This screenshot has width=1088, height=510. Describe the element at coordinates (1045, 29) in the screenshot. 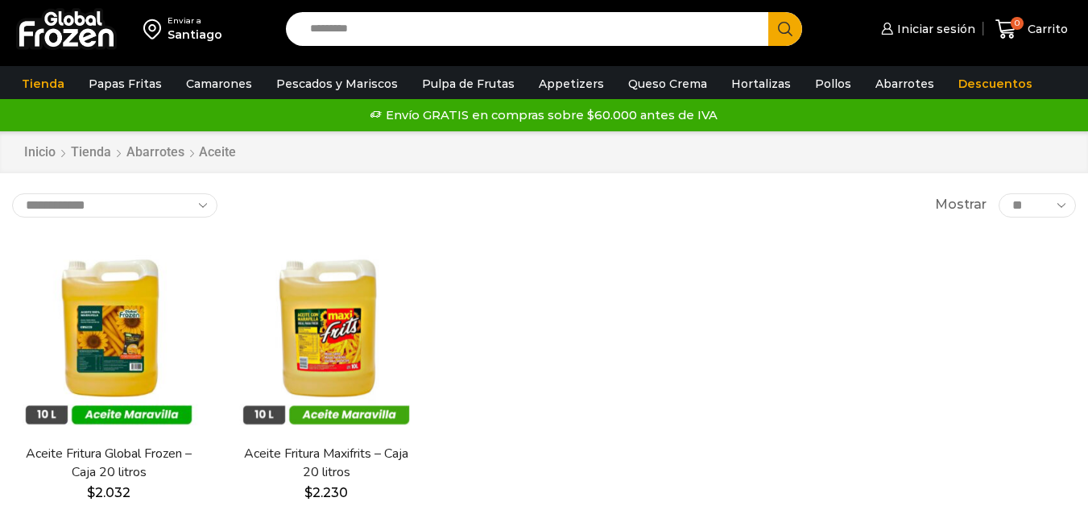

I see `span: Carrito` at that location.